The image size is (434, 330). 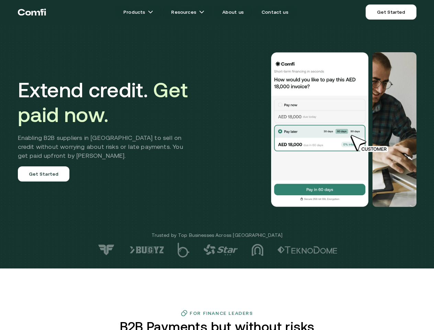 What do you see at coordinates (184, 250) in the screenshot?
I see `img: logo-5` at bounding box center [184, 250].